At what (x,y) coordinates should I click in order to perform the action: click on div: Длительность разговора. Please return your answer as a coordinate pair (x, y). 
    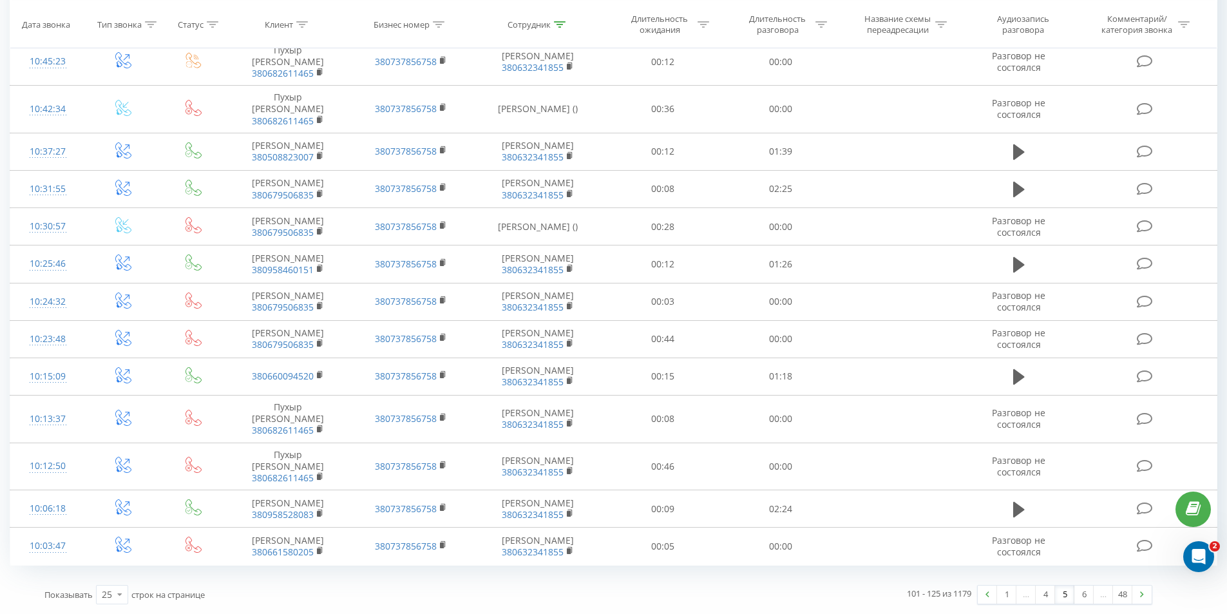
    Looking at the image, I should click on (777, 24).